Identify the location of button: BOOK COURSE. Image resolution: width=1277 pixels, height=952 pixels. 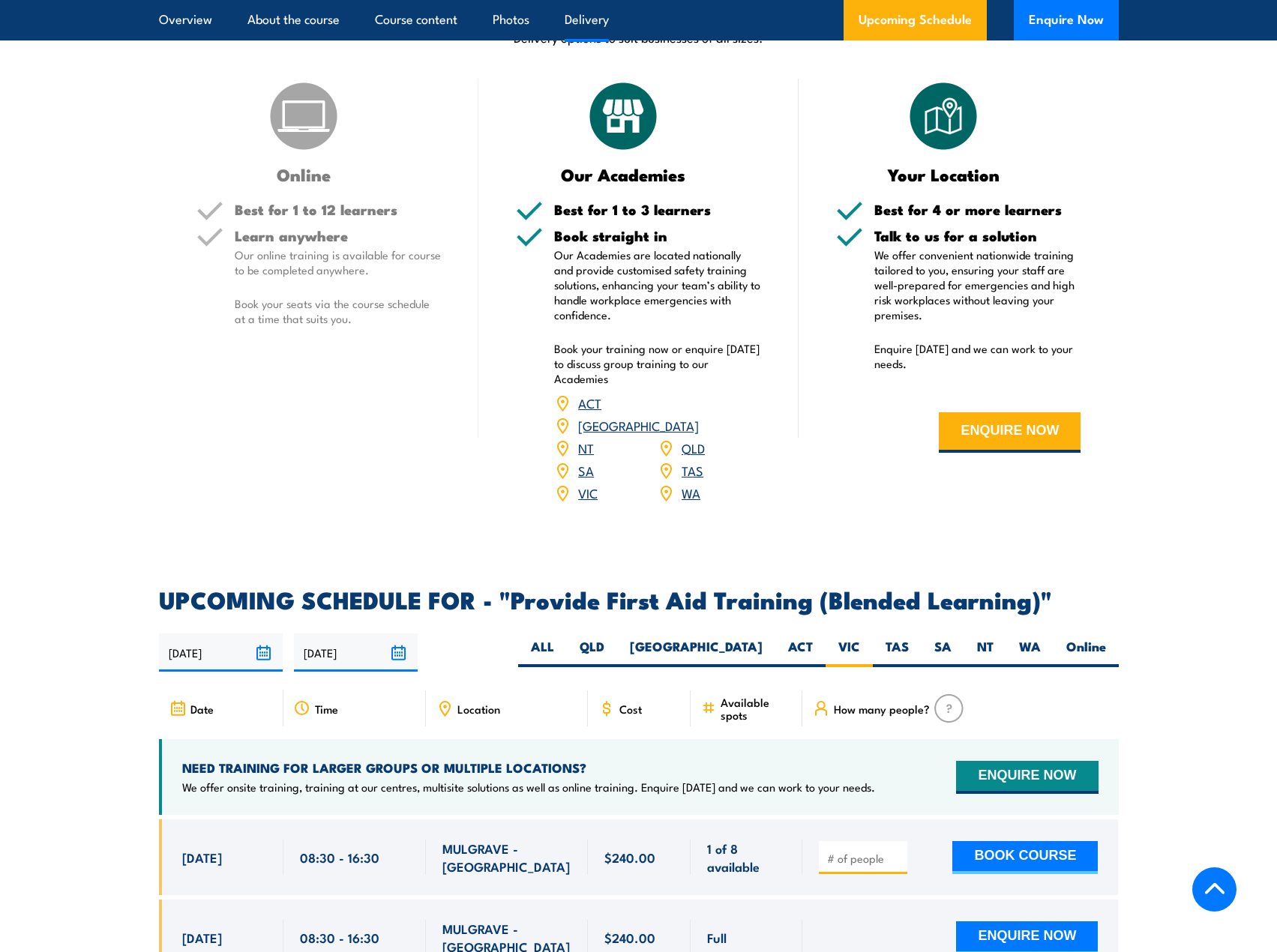
(1025, 858).